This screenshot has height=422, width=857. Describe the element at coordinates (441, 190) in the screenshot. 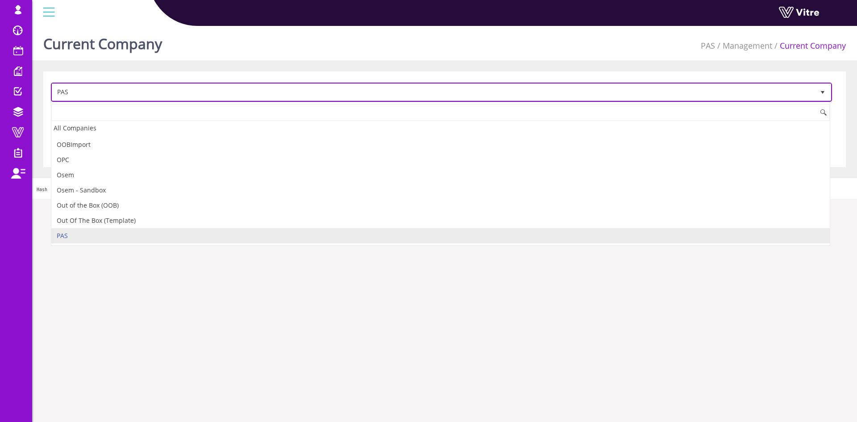

I see `li: Osem - Sandbox` at that location.